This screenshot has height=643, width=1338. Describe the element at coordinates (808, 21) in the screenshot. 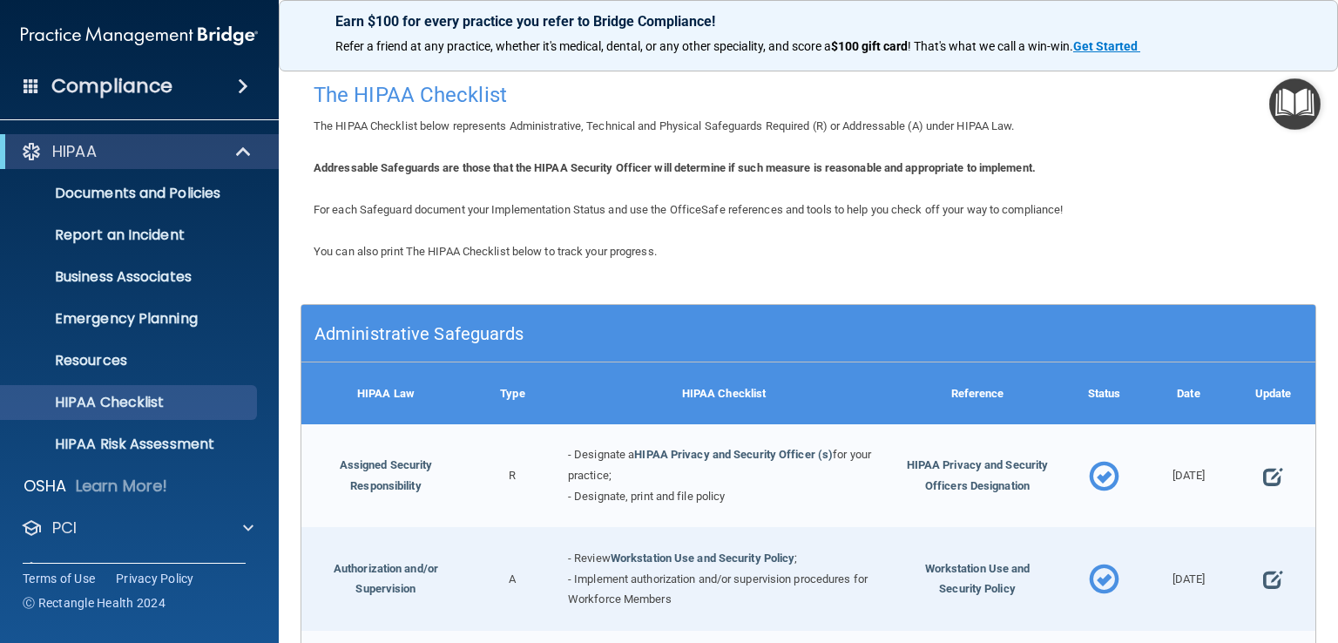

I see `p: Earn $100 for every practice you refer to Bridge Compliance!` at that location.